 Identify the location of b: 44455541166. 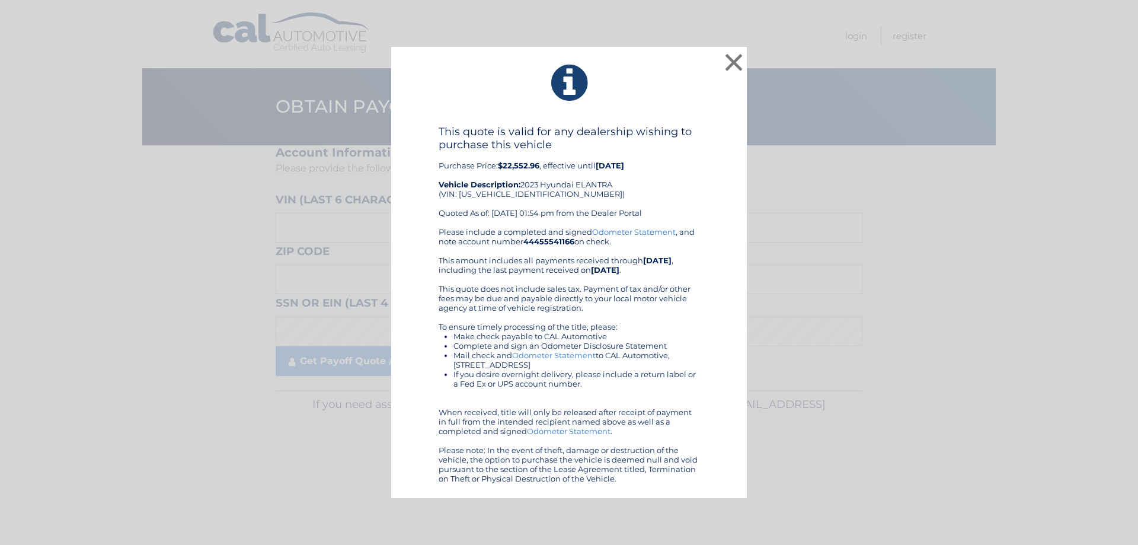
(549, 241).